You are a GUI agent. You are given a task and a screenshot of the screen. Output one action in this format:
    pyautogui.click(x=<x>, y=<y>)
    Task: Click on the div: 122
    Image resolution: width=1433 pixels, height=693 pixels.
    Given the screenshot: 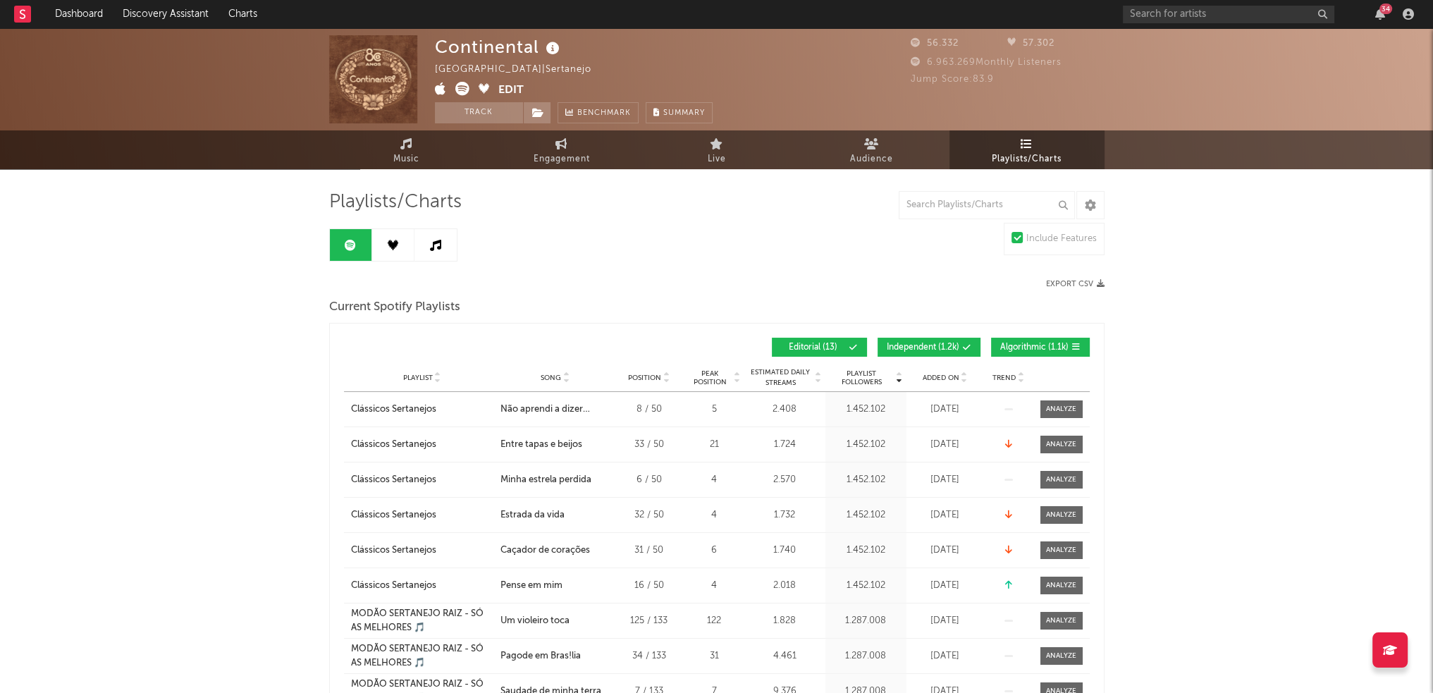 What is the action you would take?
    pyautogui.click(x=714, y=621)
    